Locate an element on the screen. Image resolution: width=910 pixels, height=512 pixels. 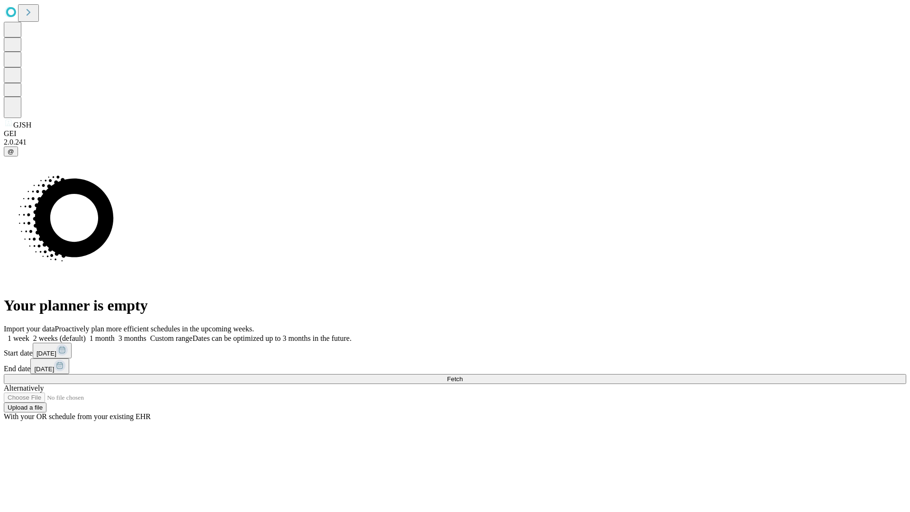
span: Custom range is located at coordinates (171, 338).